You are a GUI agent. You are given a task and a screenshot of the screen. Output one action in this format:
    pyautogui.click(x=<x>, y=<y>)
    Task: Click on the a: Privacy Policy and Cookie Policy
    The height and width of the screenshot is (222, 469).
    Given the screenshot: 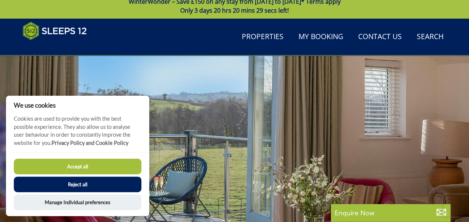 What is the action you would take?
    pyautogui.click(x=90, y=143)
    